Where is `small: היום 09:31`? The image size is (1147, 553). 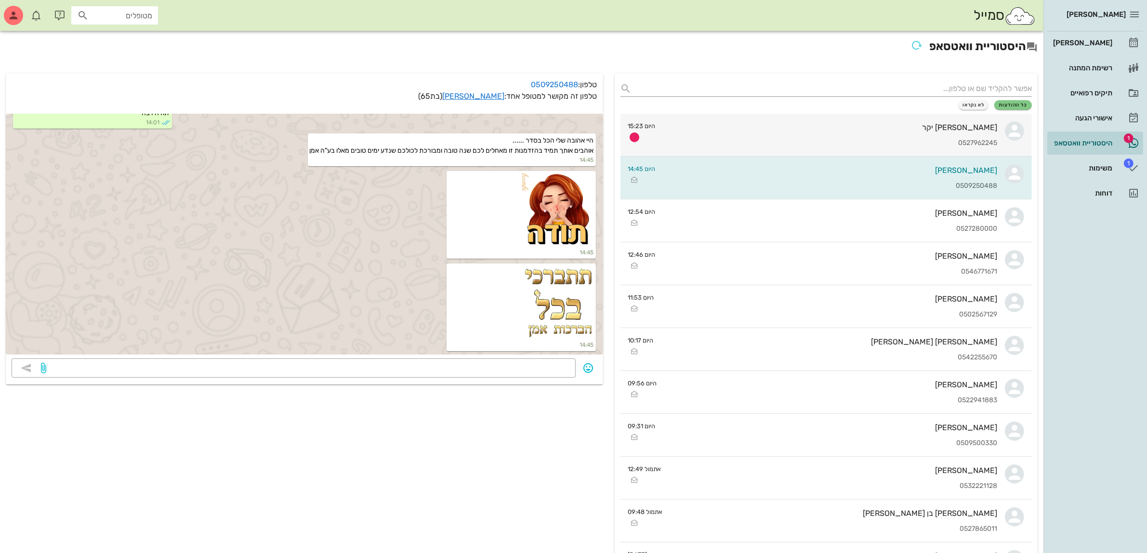 small: היום 09:31 is located at coordinates (642, 426).